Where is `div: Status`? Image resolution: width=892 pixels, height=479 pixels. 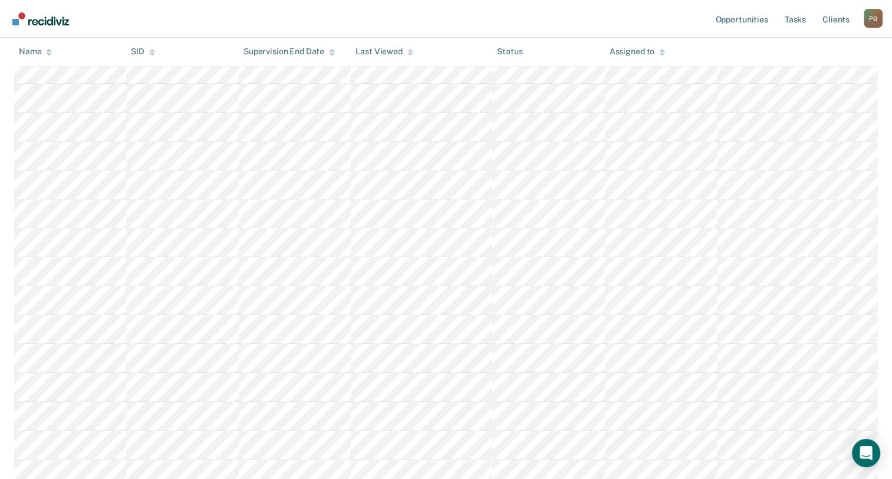 div: Status is located at coordinates (510, 52).